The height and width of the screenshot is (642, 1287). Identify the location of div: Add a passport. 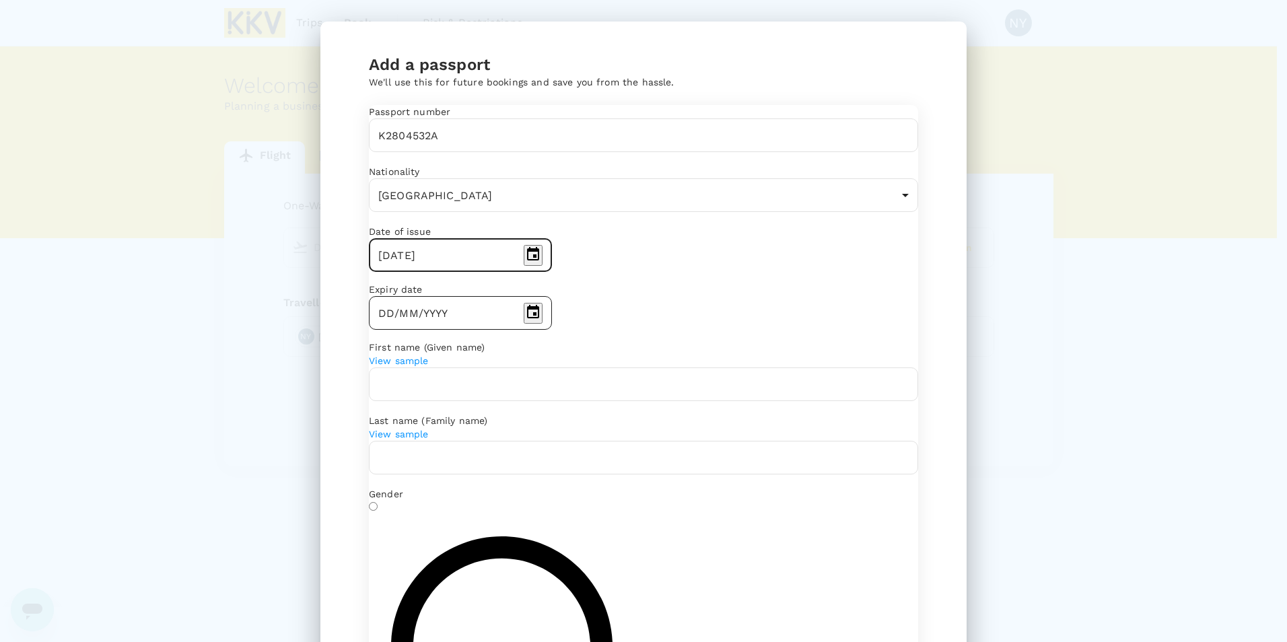
(643, 65).